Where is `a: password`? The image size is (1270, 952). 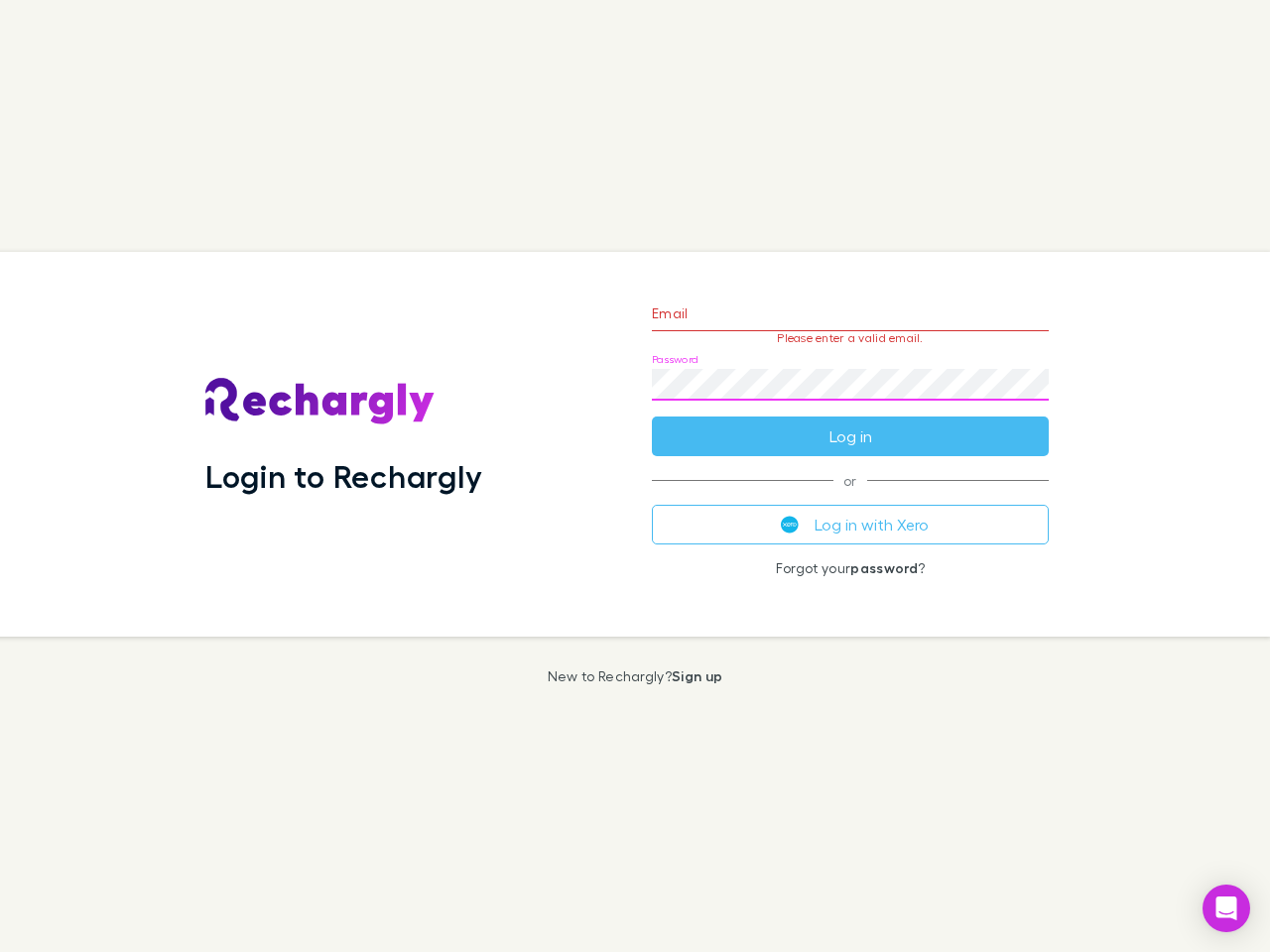 a: password is located at coordinates (884, 568).